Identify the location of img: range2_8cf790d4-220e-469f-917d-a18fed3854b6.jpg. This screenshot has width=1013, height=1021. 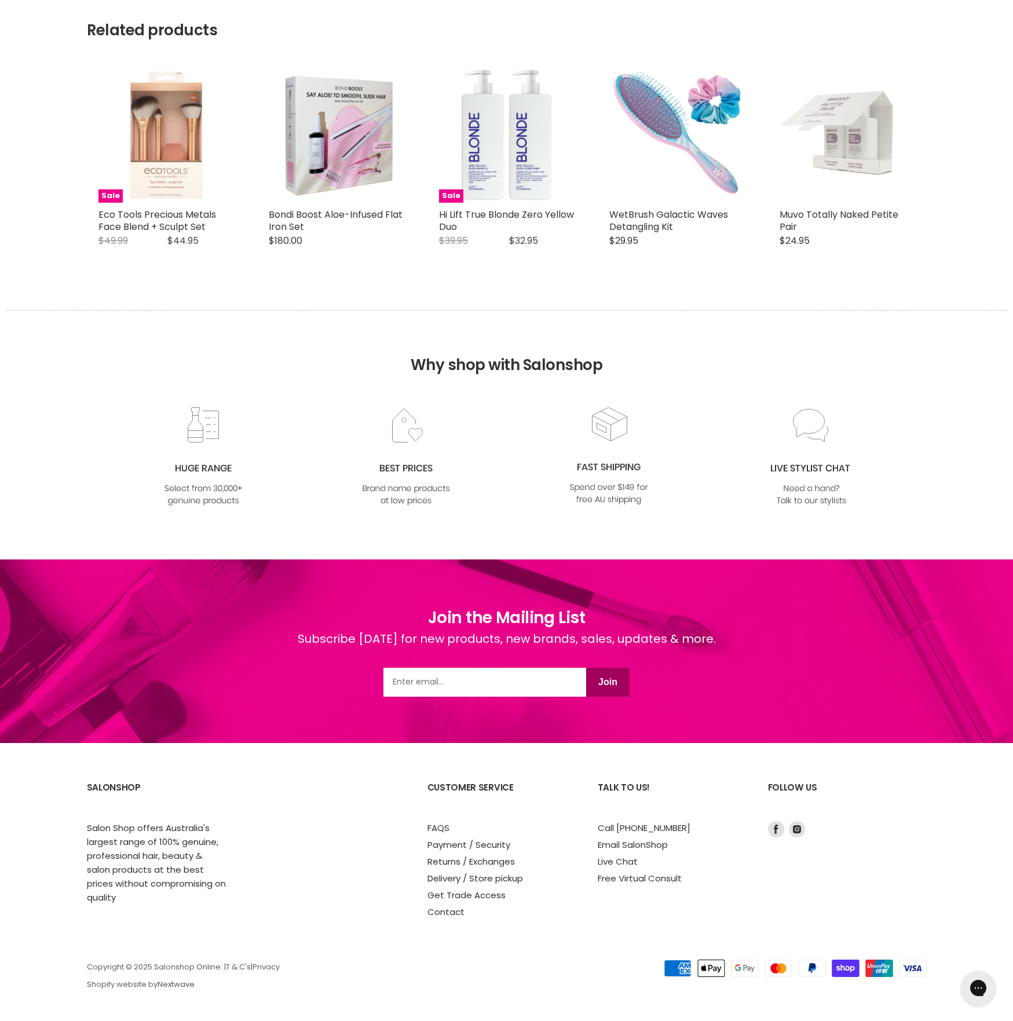
(203, 457).